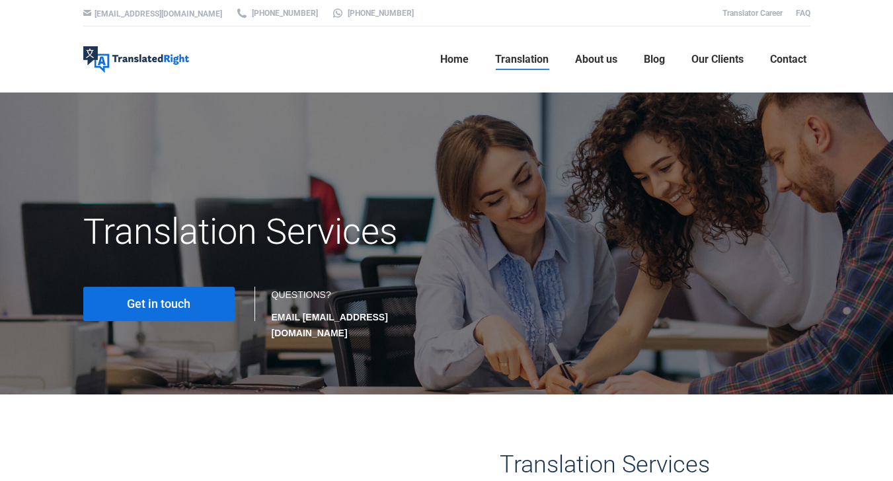 The height and width of the screenshot is (481, 893). What do you see at coordinates (596, 59) in the screenshot?
I see `span: About us` at bounding box center [596, 59].